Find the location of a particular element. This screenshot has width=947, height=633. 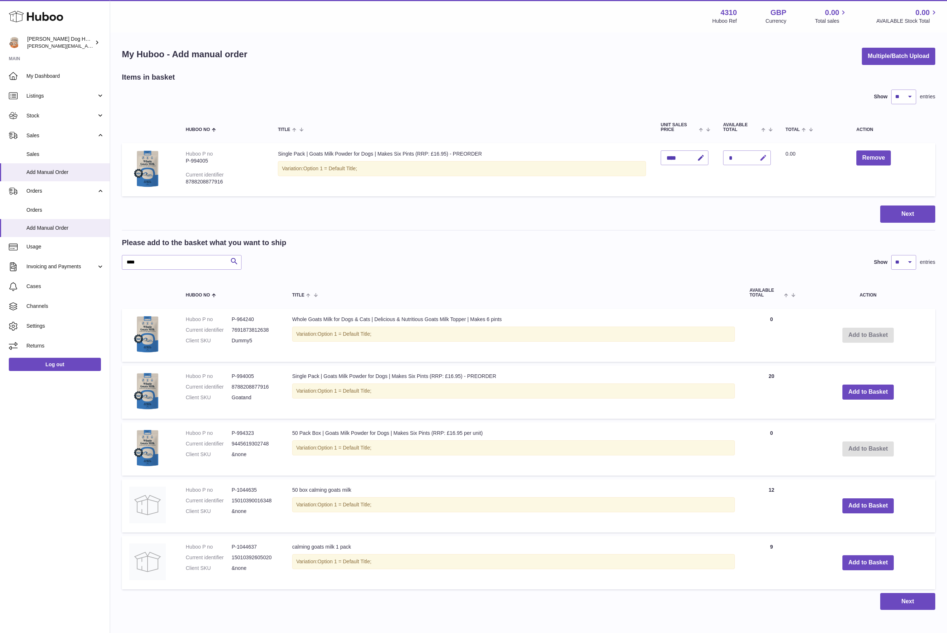

td: calming goats milk 1 pack is located at coordinates (513, 562).